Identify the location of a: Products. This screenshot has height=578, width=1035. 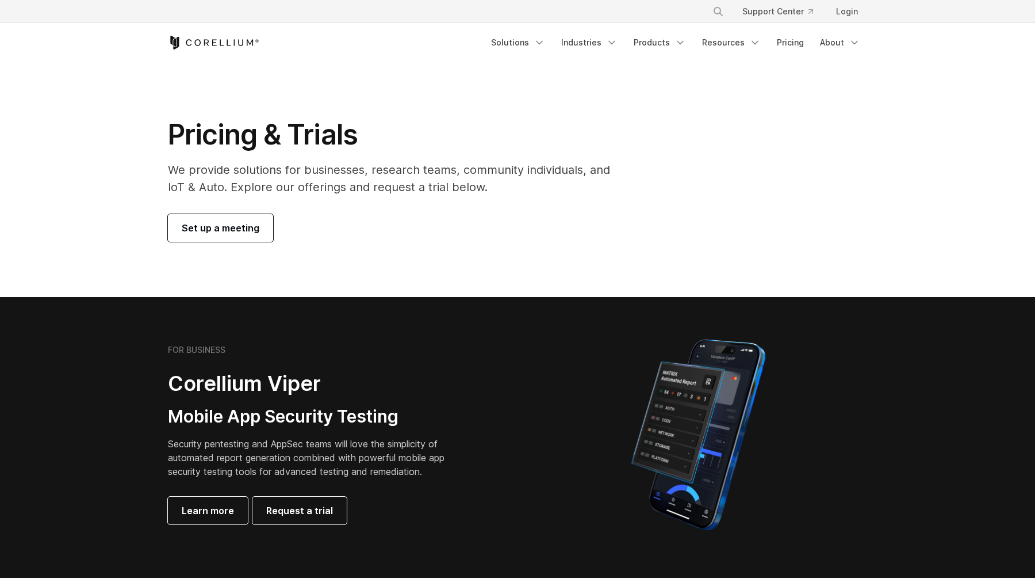
(660, 43).